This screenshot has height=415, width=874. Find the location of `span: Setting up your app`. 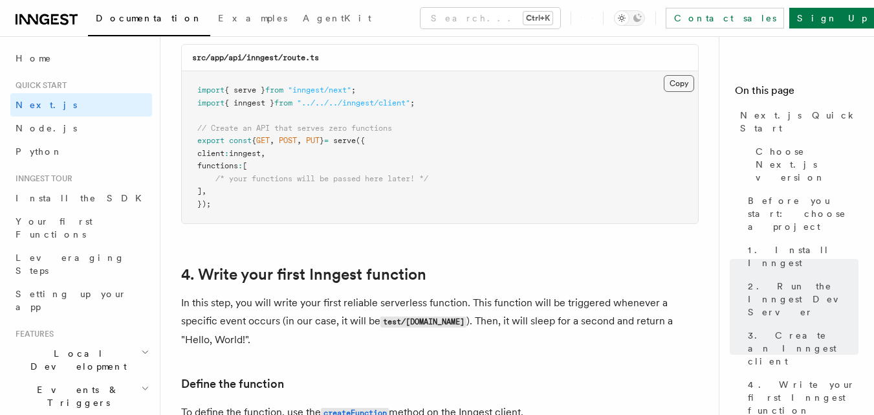

span: Setting up your app is located at coordinates (71, 300).